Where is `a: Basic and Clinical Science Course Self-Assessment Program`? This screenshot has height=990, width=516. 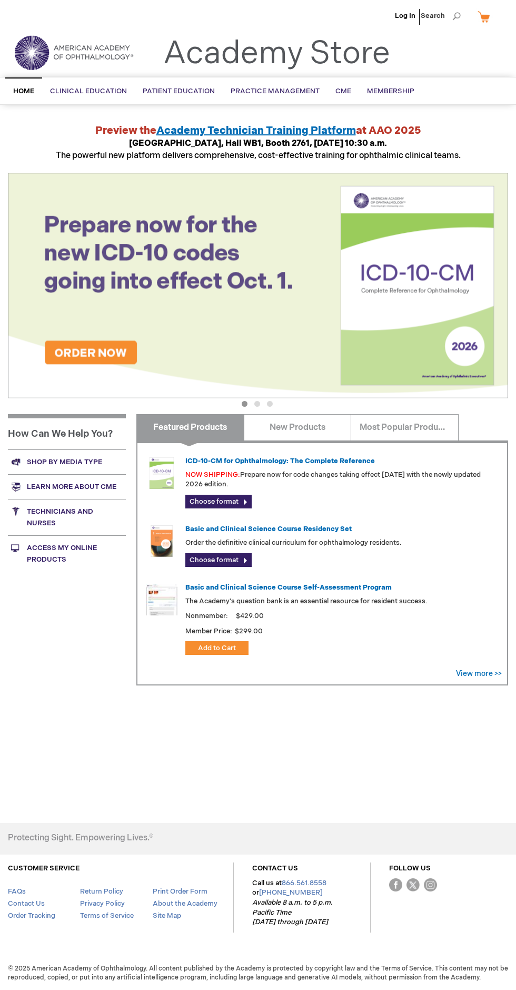 a: Basic and Clinical Science Course Self-Assessment Program is located at coordinates (289, 588).